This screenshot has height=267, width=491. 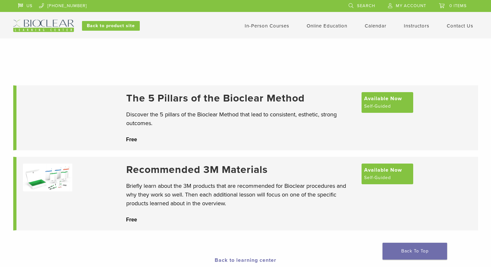 I want to click on a: Instructors, so click(x=417, y=26).